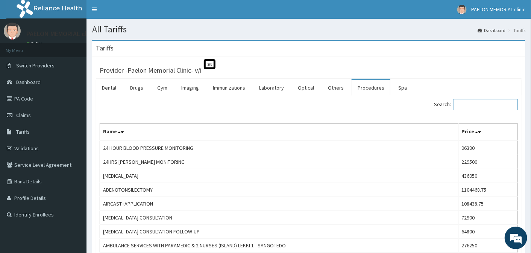  What do you see at coordinates (486, 105) in the screenshot?
I see `input: Search:` at bounding box center [486, 105].